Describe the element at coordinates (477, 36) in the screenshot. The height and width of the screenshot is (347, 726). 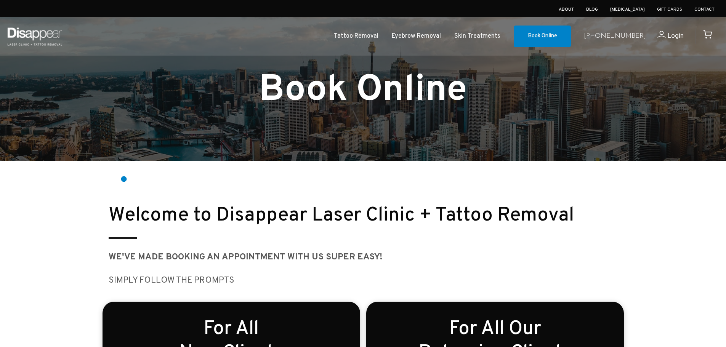
I see `a: Skin Treatments` at that location.